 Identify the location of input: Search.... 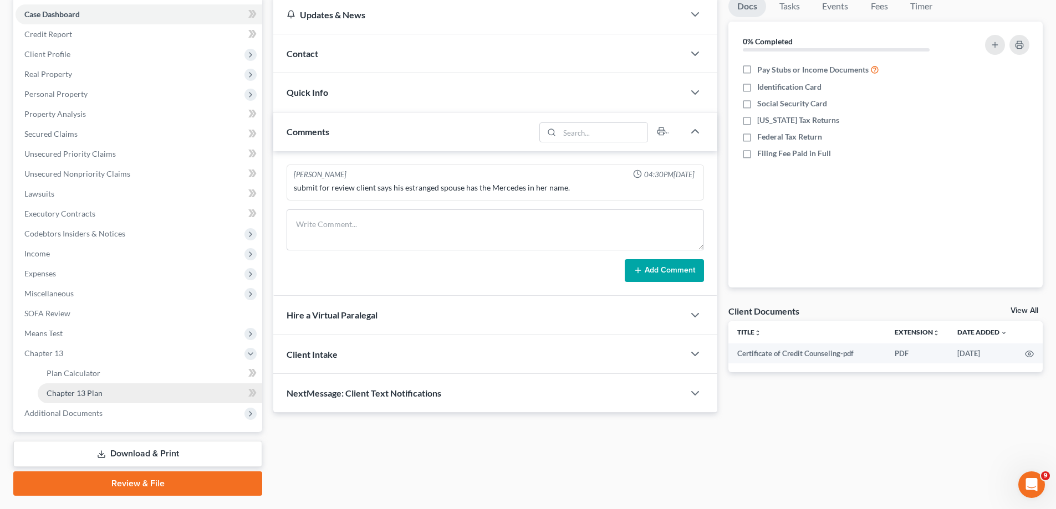
(604, 132).